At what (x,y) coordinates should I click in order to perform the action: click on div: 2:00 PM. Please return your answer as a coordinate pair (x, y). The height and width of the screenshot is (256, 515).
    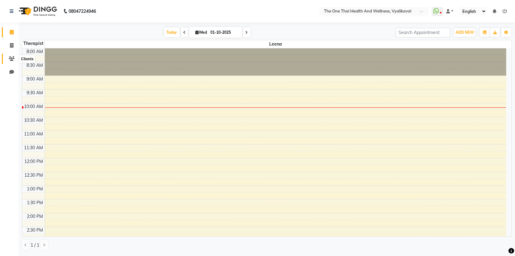
    Looking at the image, I should click on (35, 216).